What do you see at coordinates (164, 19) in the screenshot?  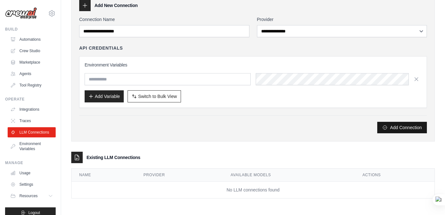 I see `label: Connection Name` at bounding box center [164, 19].